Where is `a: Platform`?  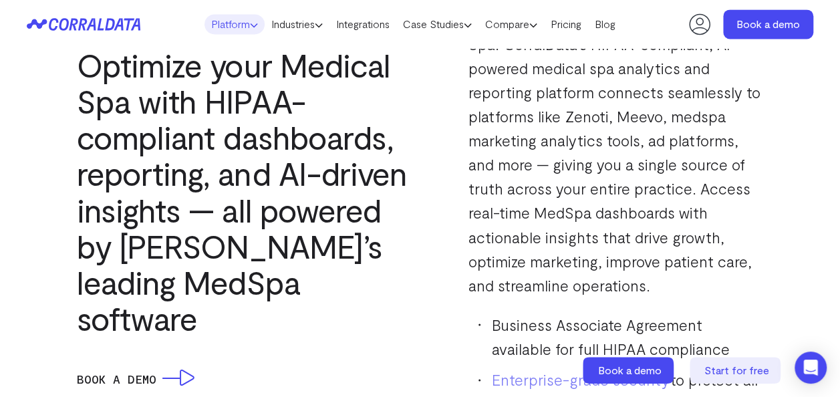 a: Platform is located at coordinates (235, 24).